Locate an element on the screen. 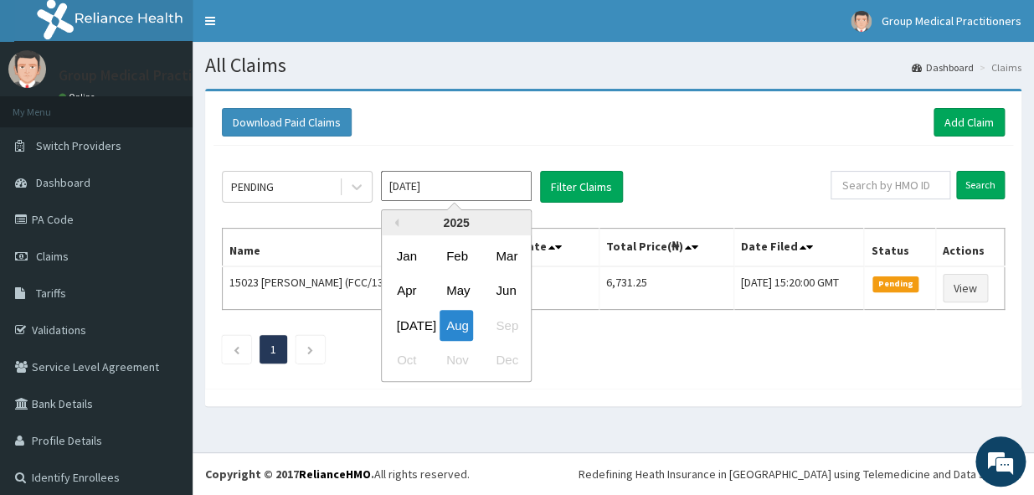  div: Choose February 2025 is located at coordinates (456, 255).